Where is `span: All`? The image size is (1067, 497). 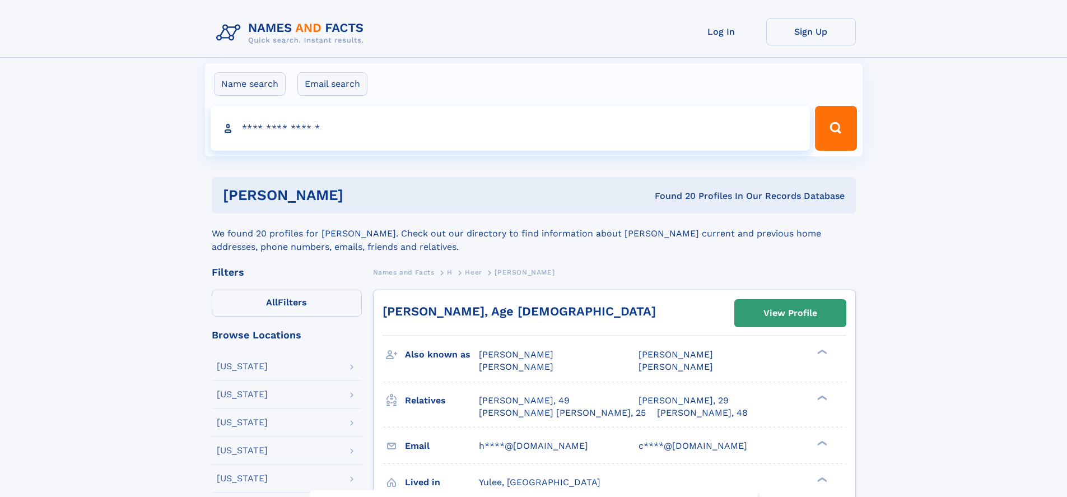
span: All is located at coordinates (272, 302).